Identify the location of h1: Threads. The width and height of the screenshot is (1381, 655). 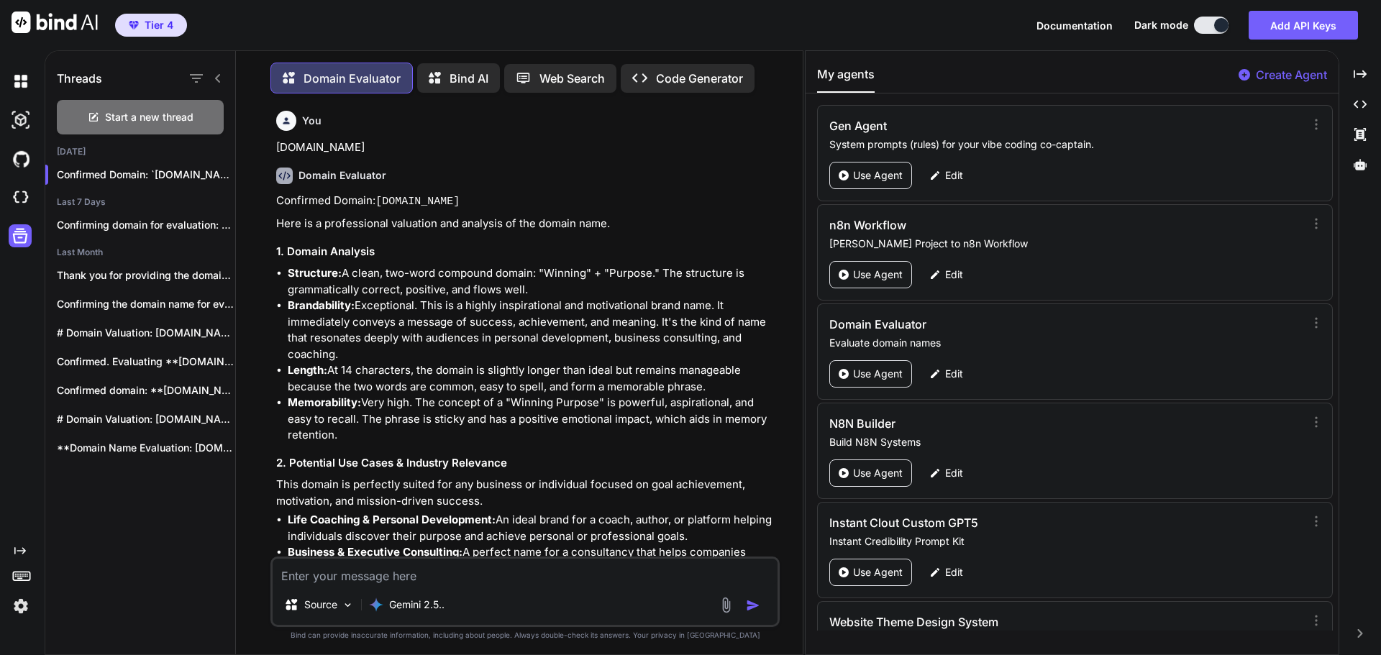
(79, 78).